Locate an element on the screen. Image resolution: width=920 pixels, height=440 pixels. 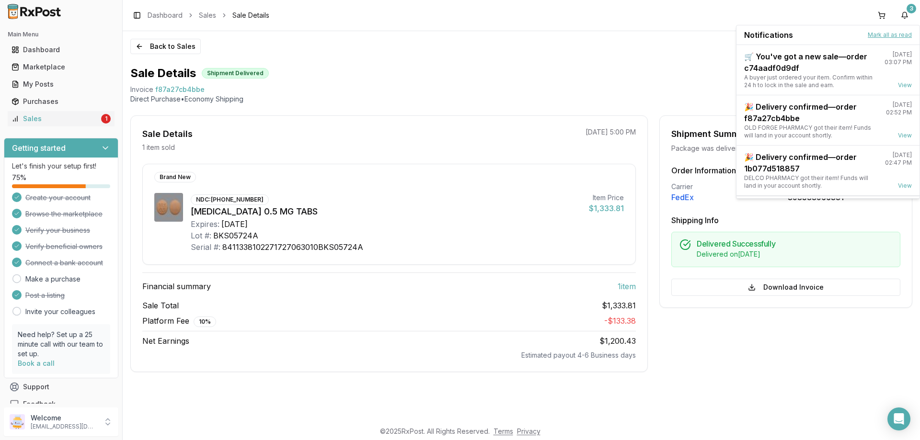
span: Verify your business is located at coordinates (57, 230).